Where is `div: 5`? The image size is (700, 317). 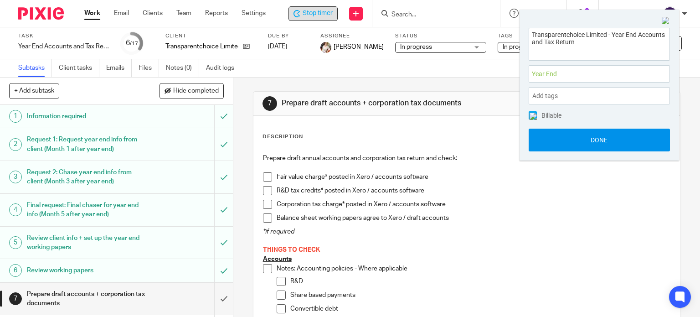 div: 5 is located at coordinates (15, 242).